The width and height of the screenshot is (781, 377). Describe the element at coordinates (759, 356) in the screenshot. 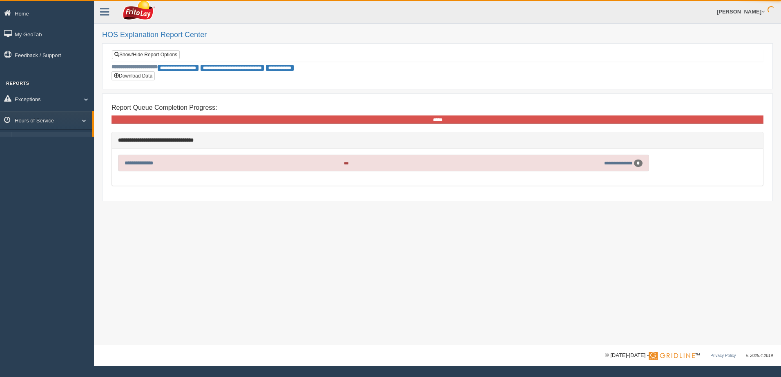

I see `span: v. 2025.4.2019` at that location.